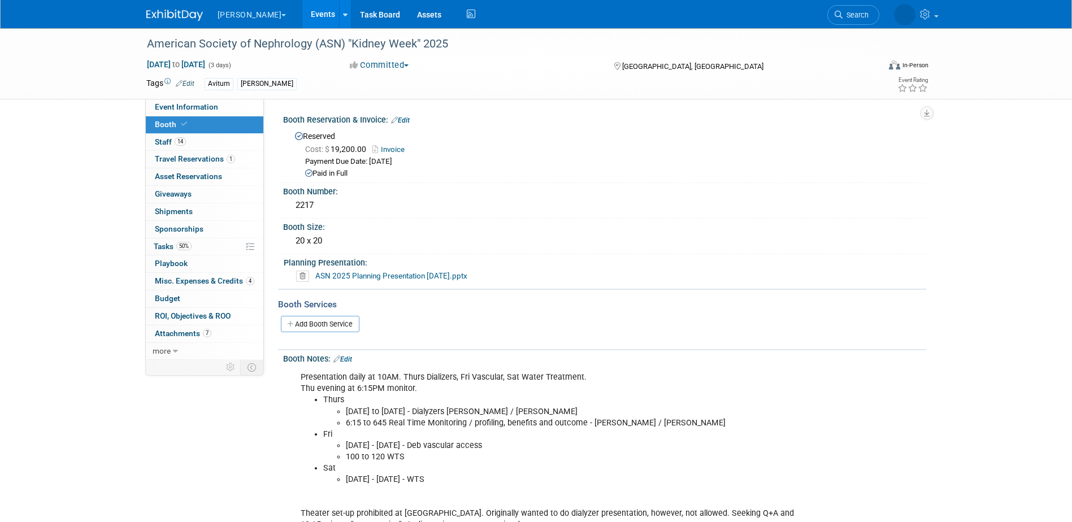  I want to click on li: Fri, so click(559, 446).